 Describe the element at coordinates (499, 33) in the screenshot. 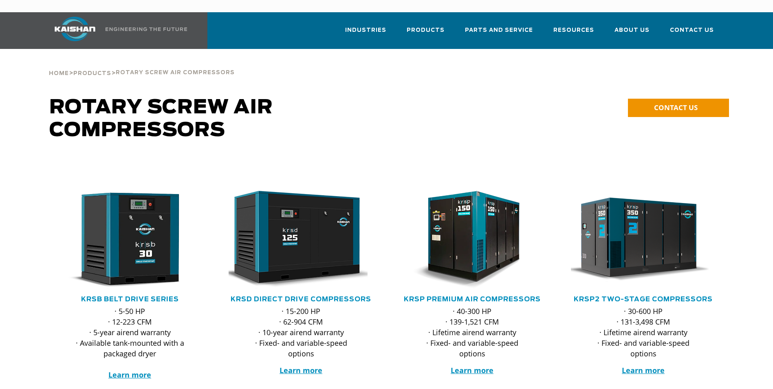

I see `a: Parts and Service` at that location.